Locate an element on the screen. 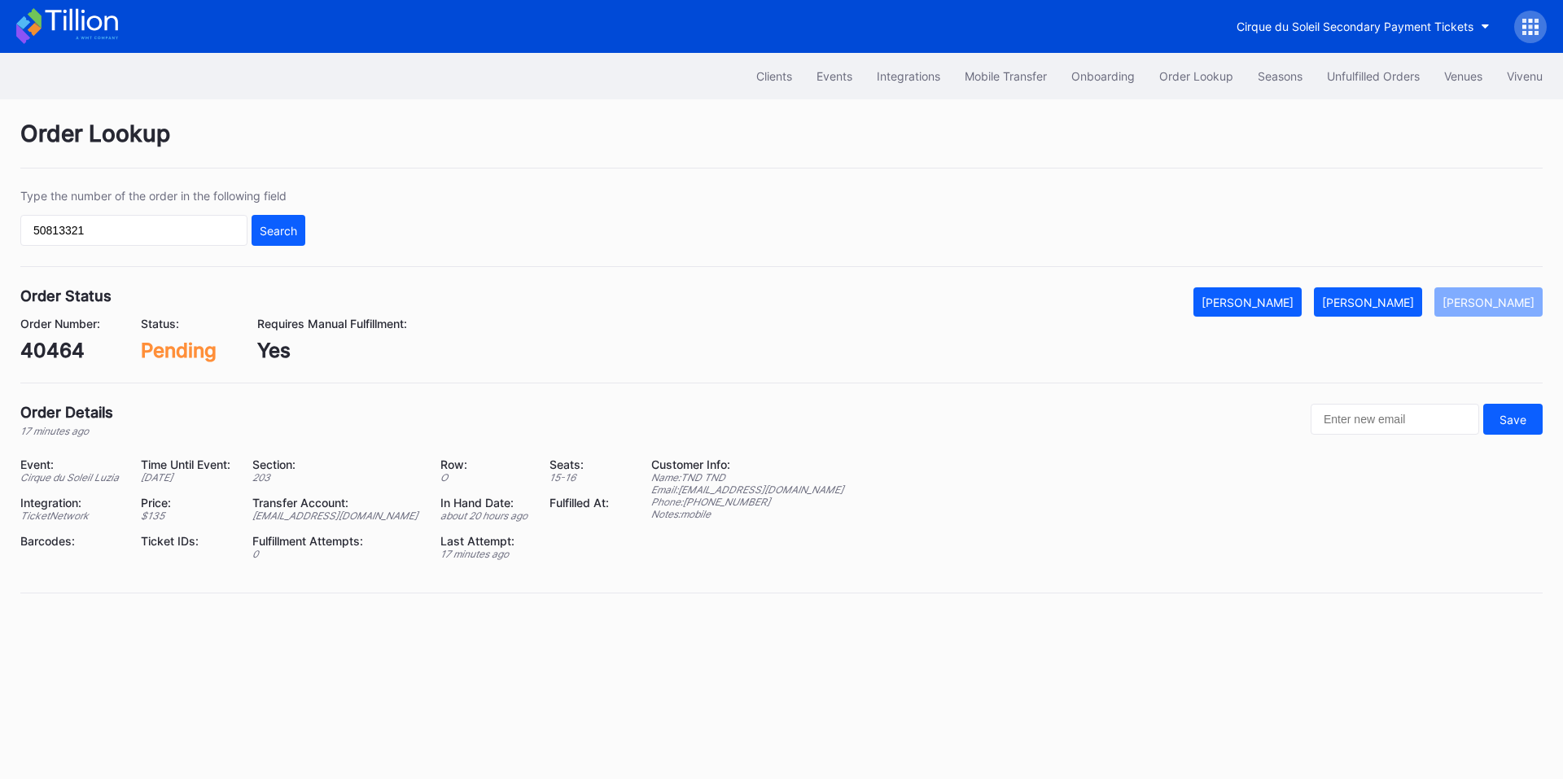 The width and height of the screenshot is (1563, 779). div: Notes: mobile is located at coordinates (747, 514).